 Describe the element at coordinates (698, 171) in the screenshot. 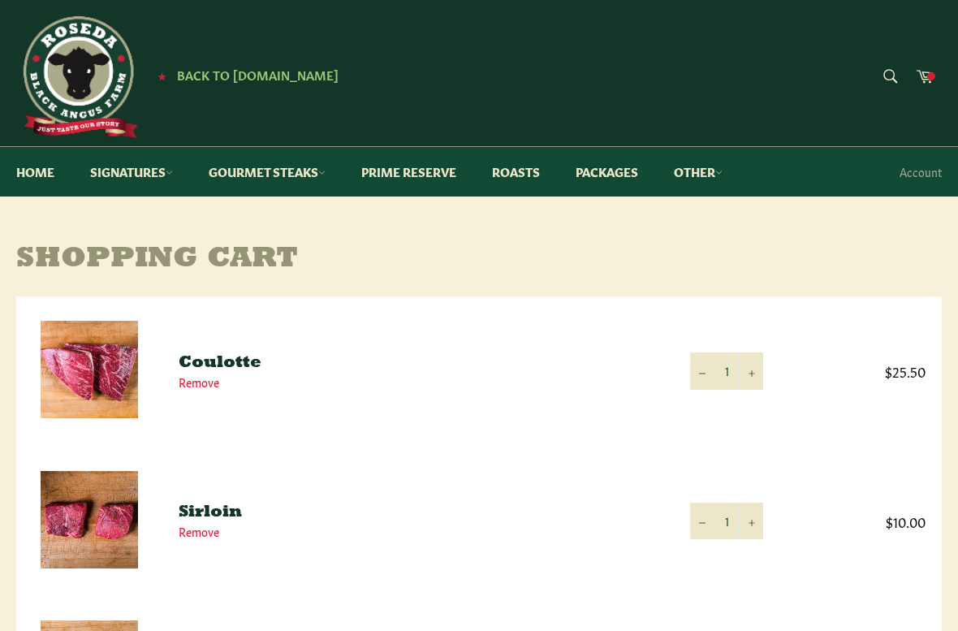

I see `a: Other` at that location.